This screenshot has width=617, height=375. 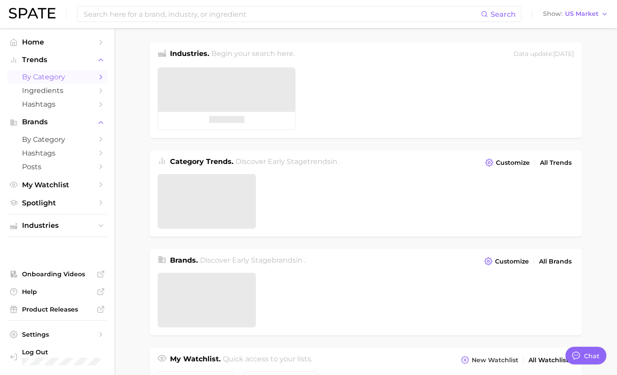 What do you see at coordinates (556, 261) in the screenshot?
I see `a: All Brands` at bounding box center [556, 261].